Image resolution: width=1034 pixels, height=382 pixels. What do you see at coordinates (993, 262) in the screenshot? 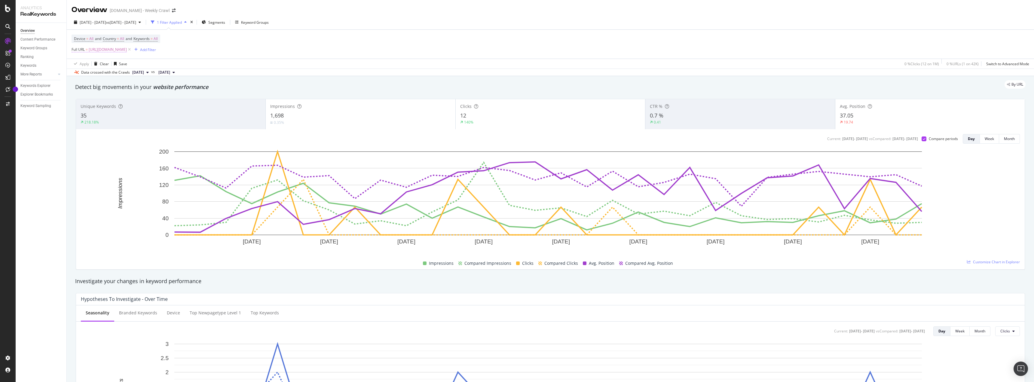
I see `a: Customize Chart in Explorer` at bounding box center [993, 262].